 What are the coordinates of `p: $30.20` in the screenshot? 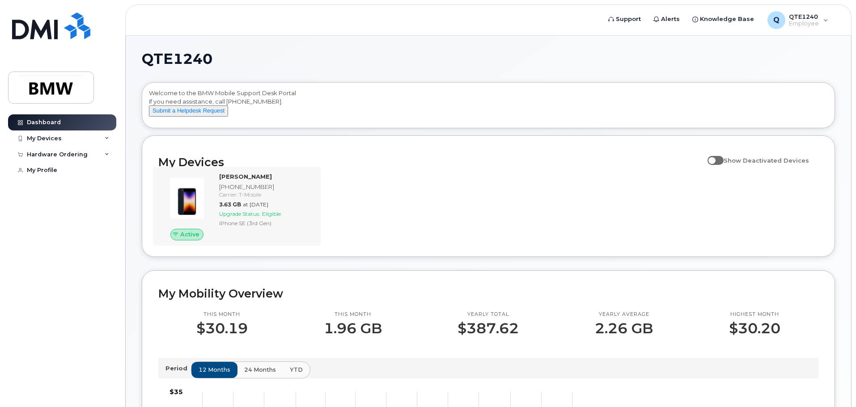 It's located at (754, 329).